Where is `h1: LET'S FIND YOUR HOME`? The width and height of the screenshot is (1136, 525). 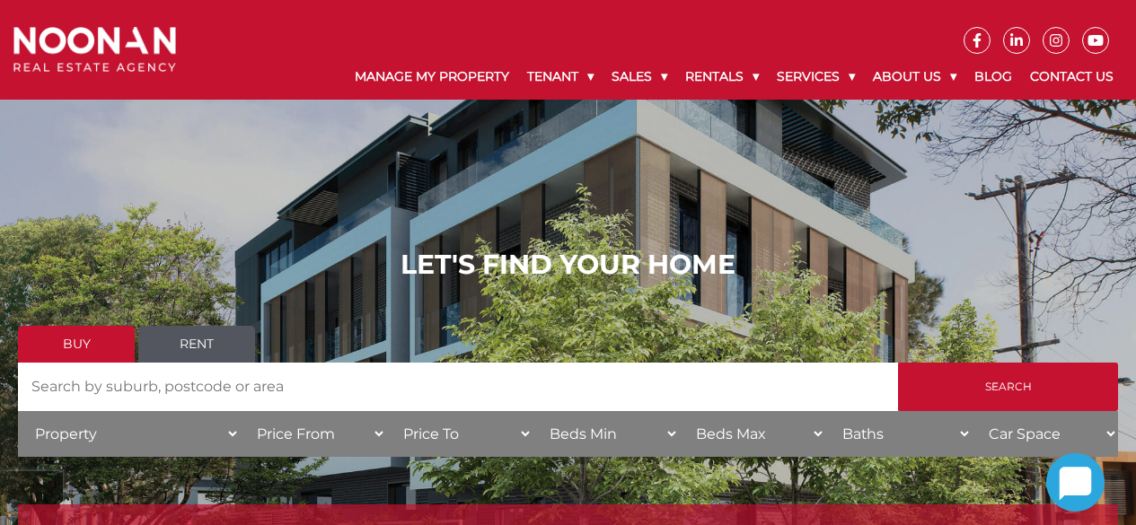 h1: LET'S FIND YOUR HOME is located at coordinates (568, 265).